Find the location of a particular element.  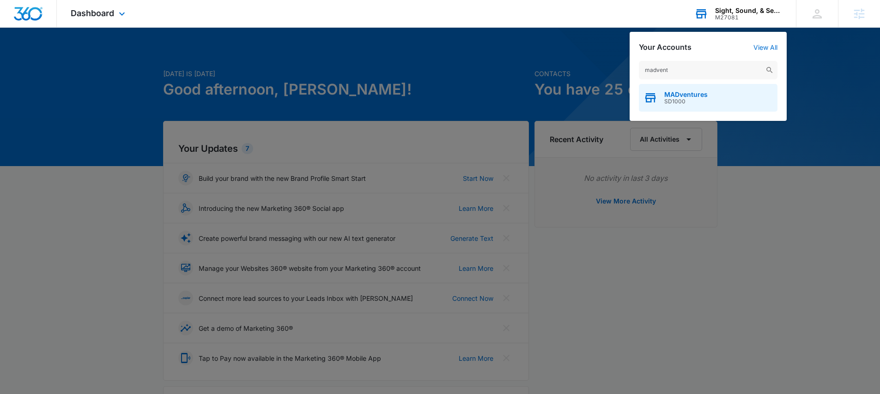

span: MADventures is located at coordinates (686, 95).